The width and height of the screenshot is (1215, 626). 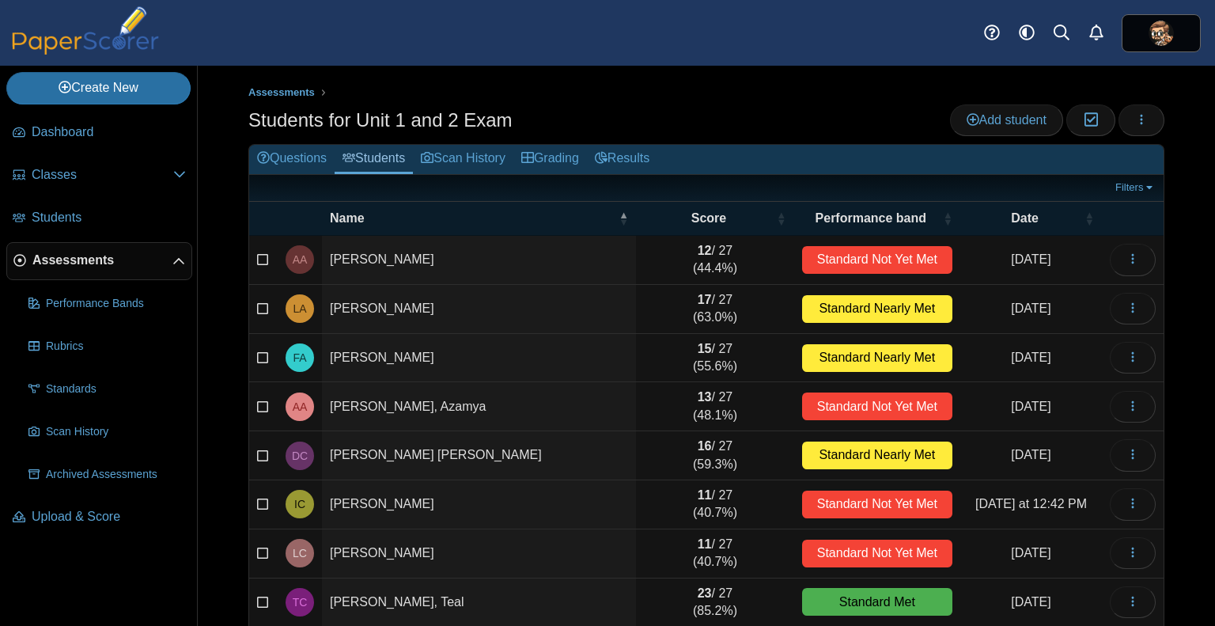 What do you see at coordinates (107, 304) in the screenshot?
I see `a: Performance Bands` at bounding box center [107, 304].